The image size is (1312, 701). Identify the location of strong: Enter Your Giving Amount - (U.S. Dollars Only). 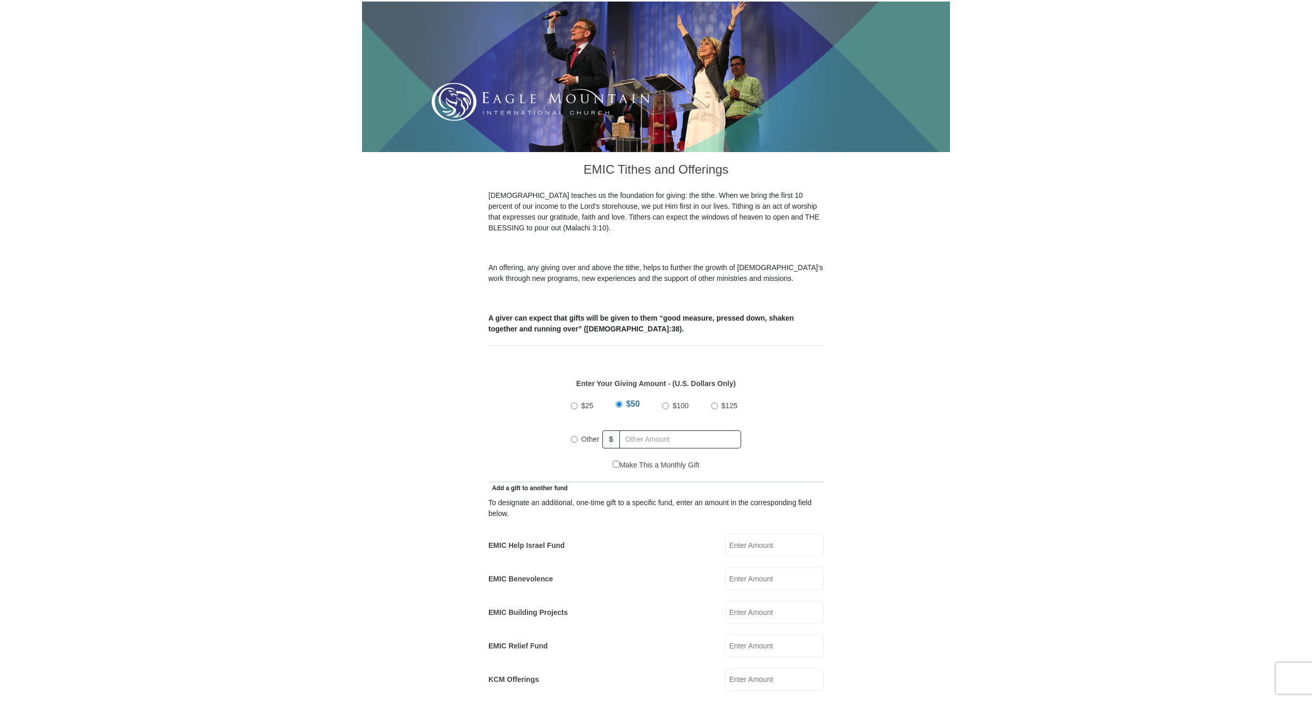
(655, 384).